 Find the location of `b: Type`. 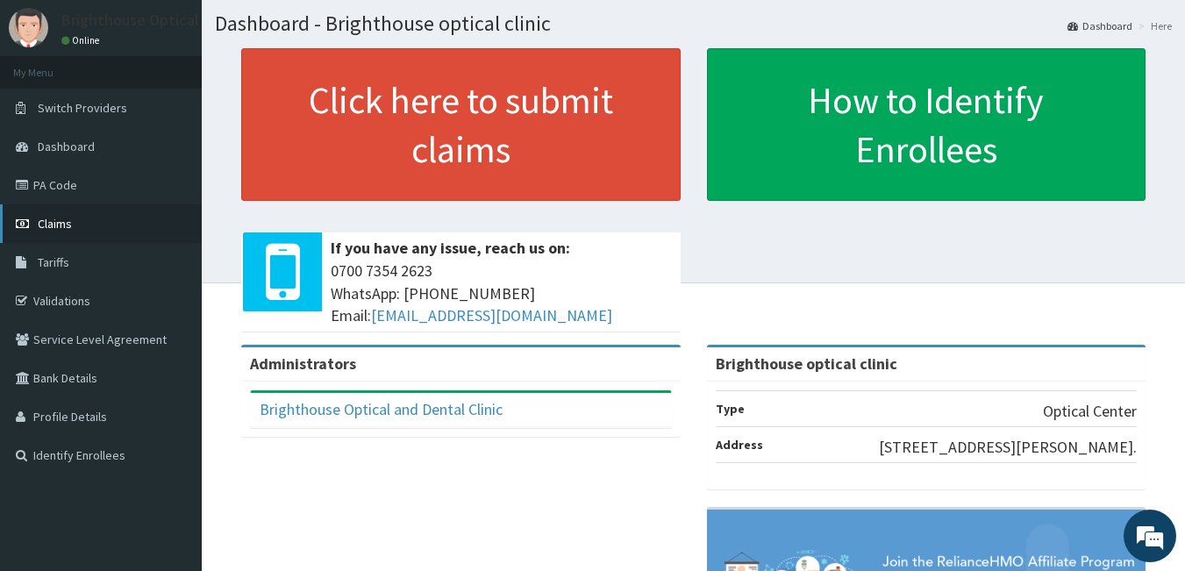

b: Type is located at coordinates (730, 409).